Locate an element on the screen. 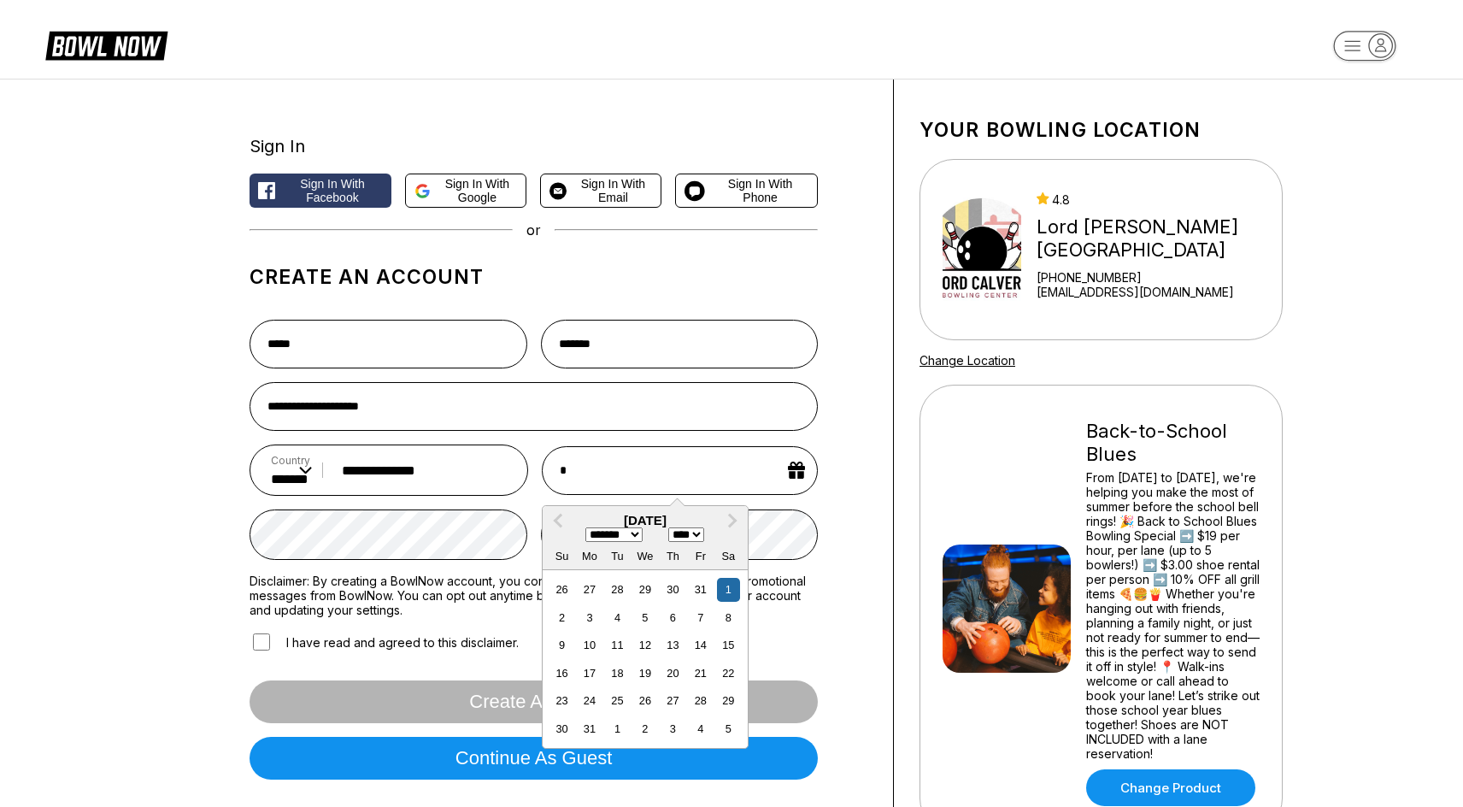  div: Choose Tuesday, December 28th, 1999 is located at coordinates (617, 589).